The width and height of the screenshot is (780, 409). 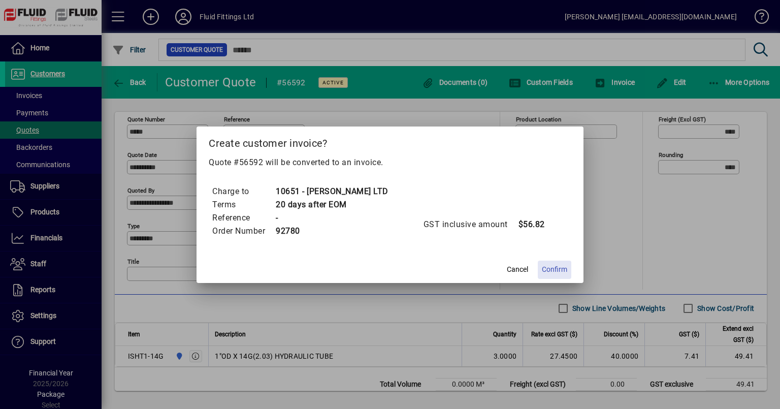 I want to click on p: Quote #56592 will be converted to an invoice., so click(x=390, y=162).